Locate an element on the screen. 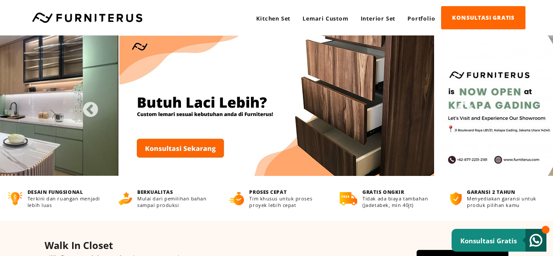  p: Terkini dan ruangan menjadi lebih luas is located at coordinates (65, 202).